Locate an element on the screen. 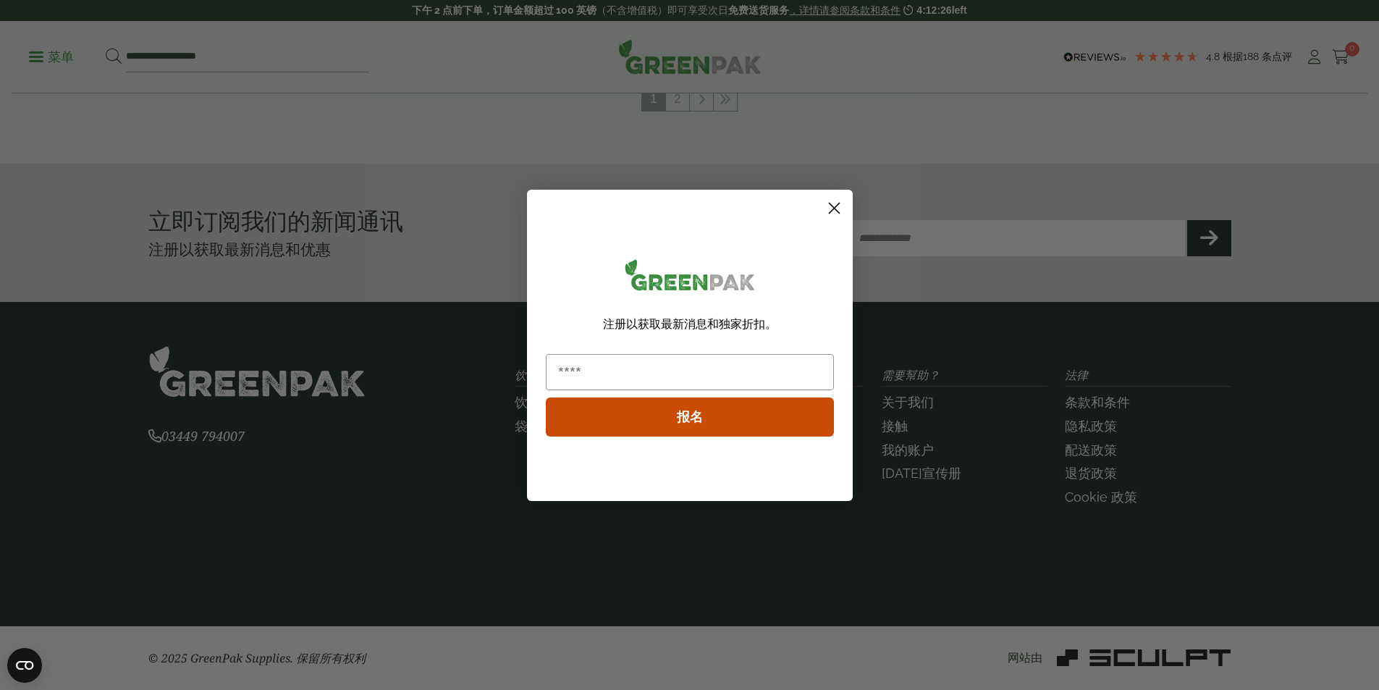 This screenshot has height=690, width=1379. input: 电子邮件 is located at coordinates (690, 372).